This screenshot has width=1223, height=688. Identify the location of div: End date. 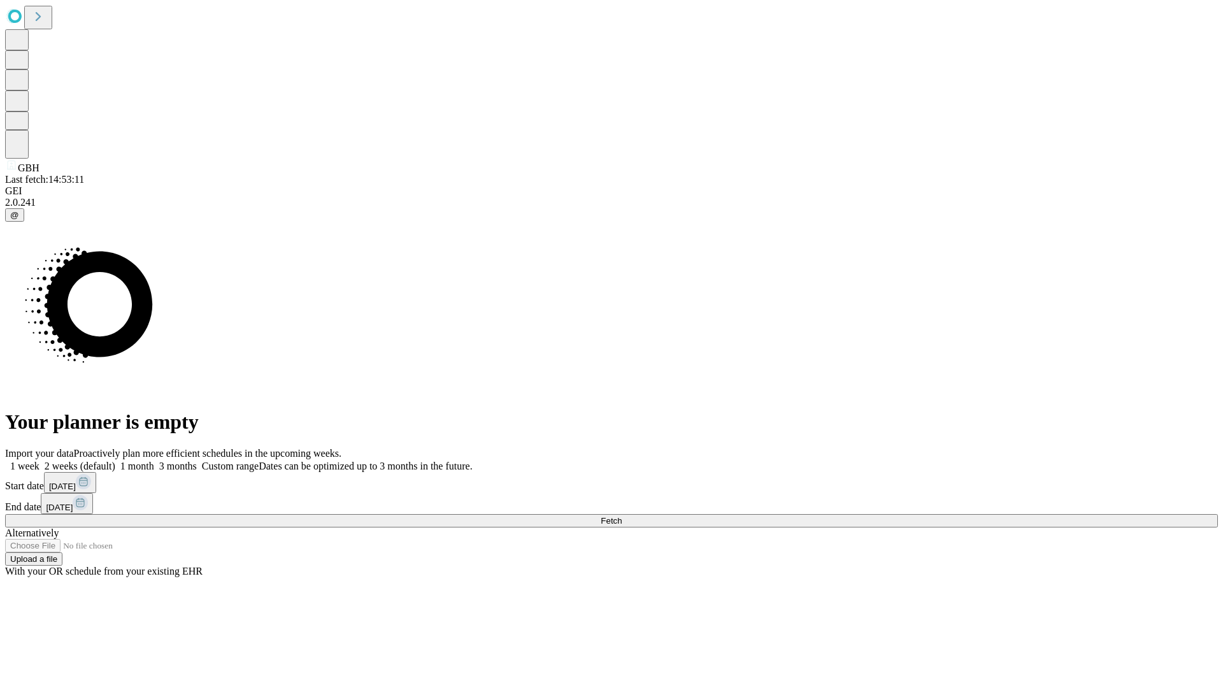
(611, 503).